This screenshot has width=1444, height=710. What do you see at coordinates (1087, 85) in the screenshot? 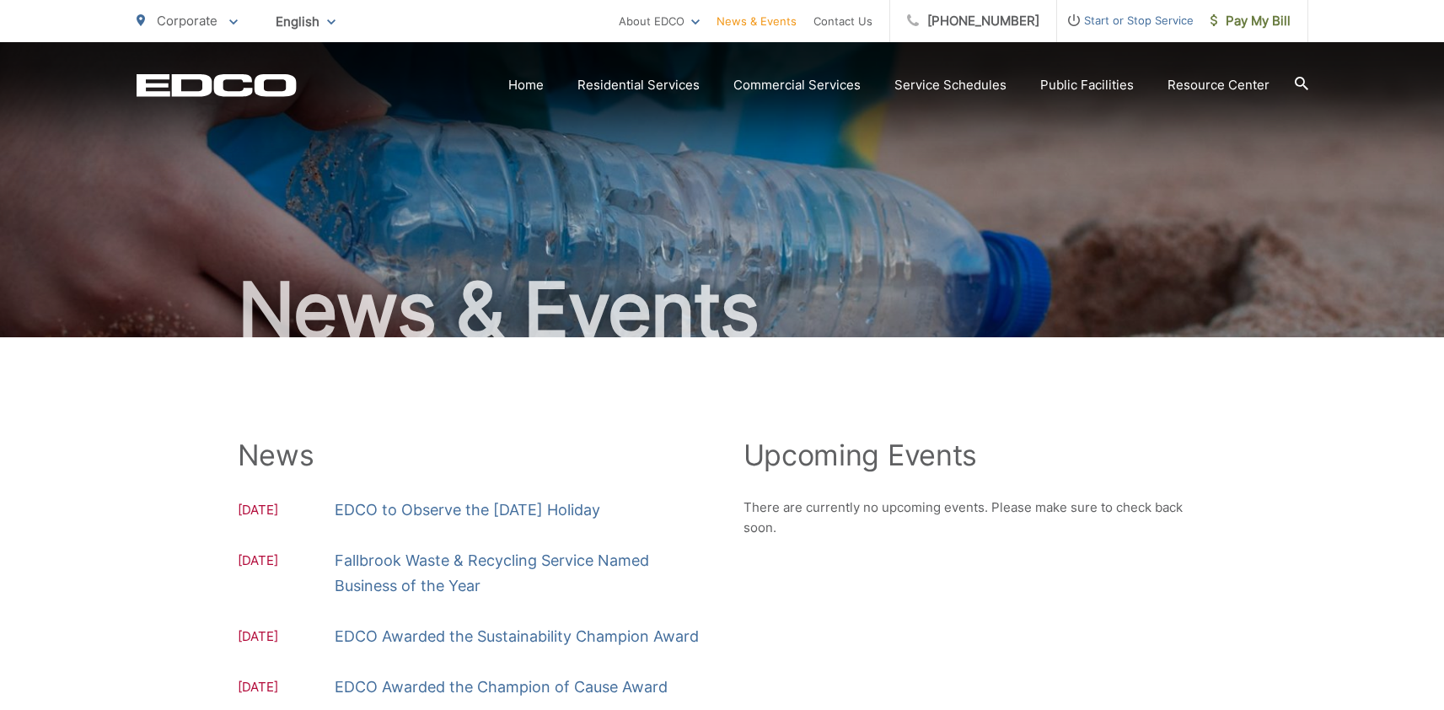
I see `a: Public Facilities` at bounding box center [1087, 85].